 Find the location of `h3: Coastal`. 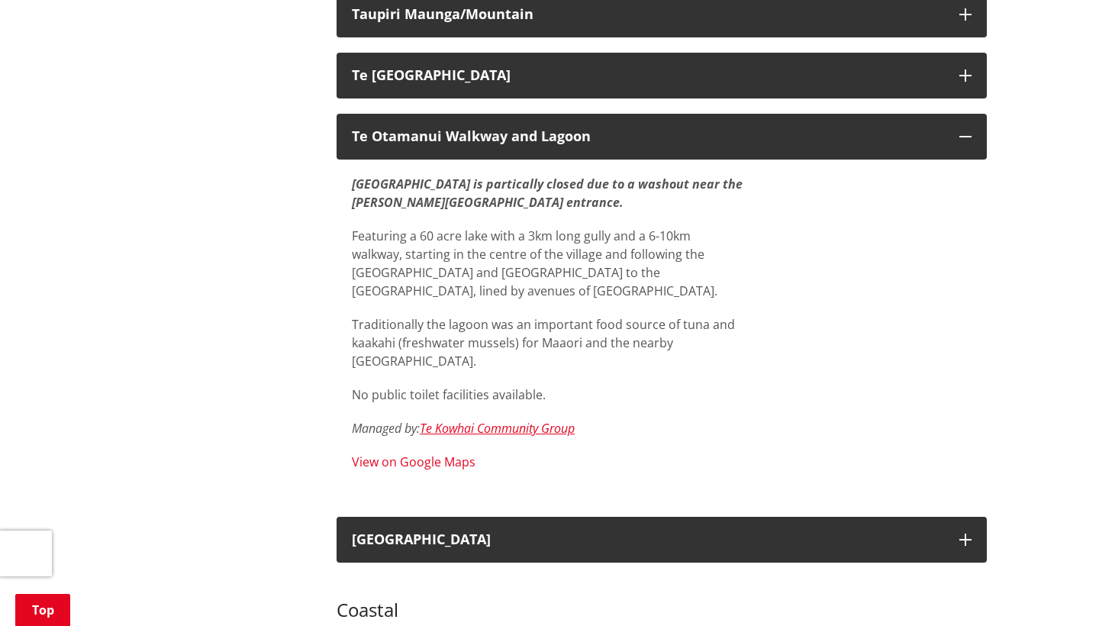

h3: Coastal is located at coordinates (662, 600).